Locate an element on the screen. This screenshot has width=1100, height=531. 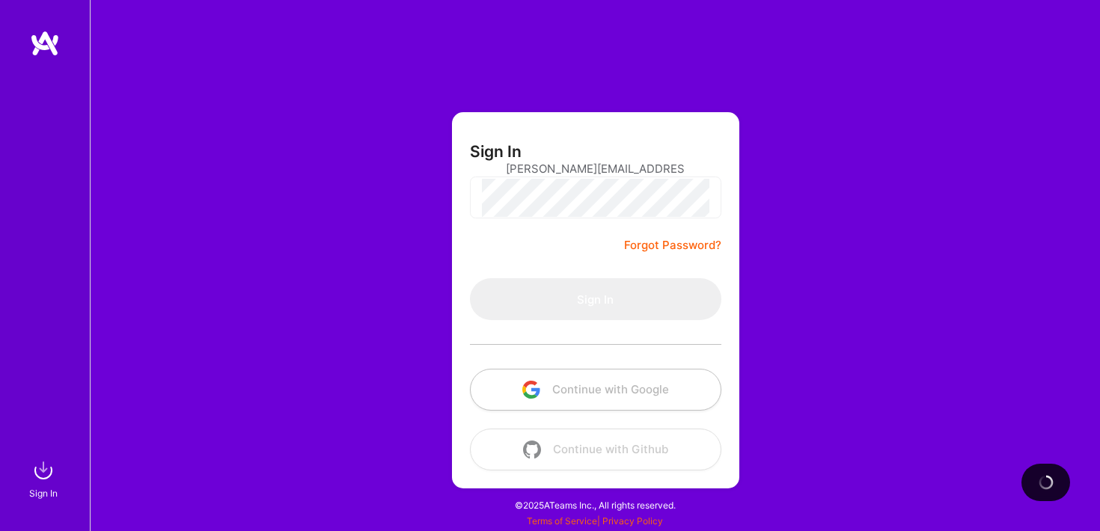
img: logo is located at coordinates (45, 43).